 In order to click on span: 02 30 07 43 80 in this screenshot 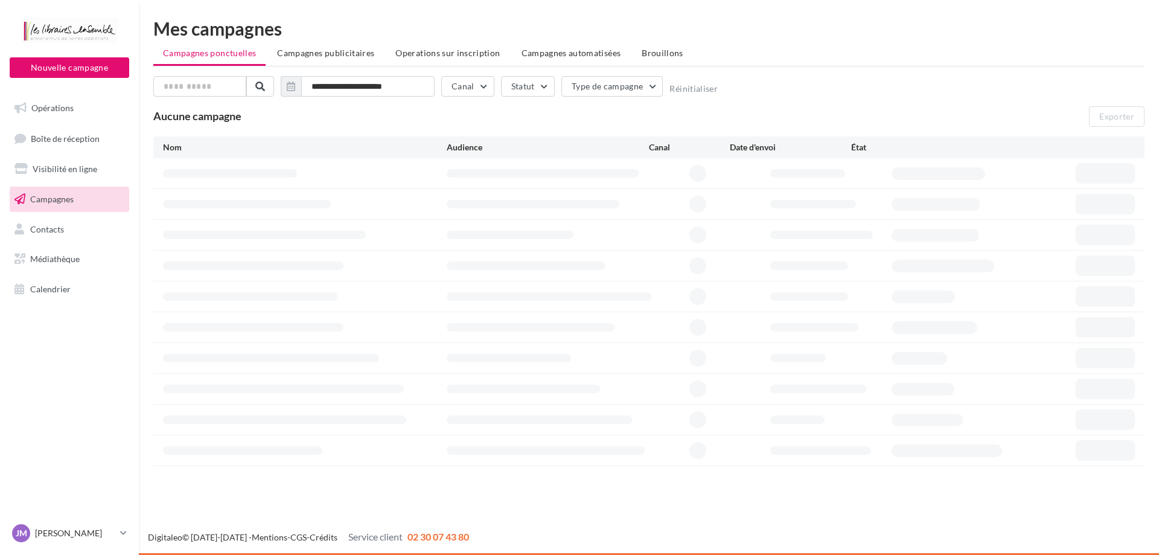, I will do `click(438, 536)`.